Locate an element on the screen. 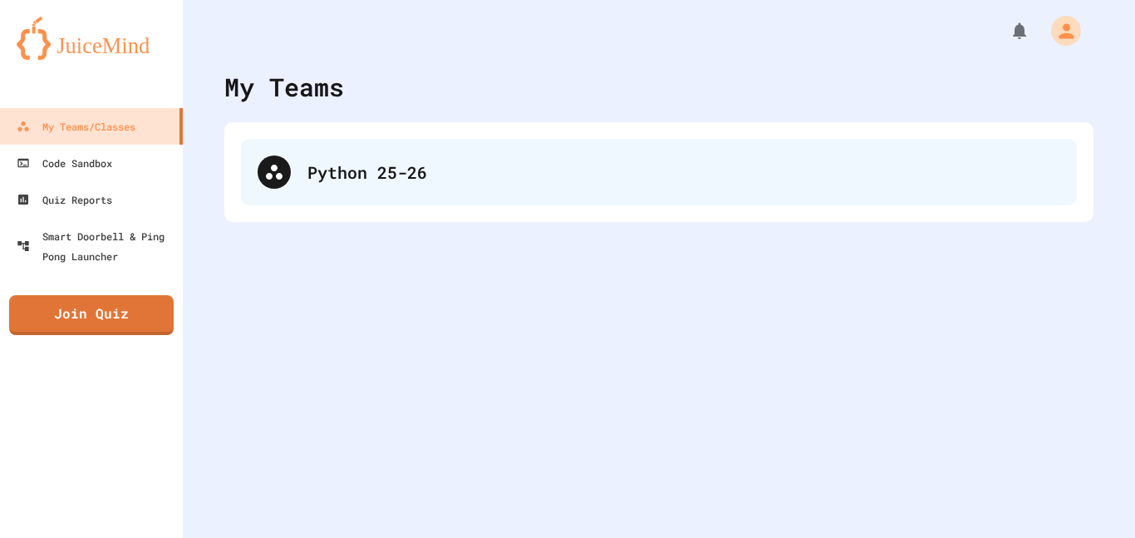  div: My Notifications is located at coordinates (1007, 31).